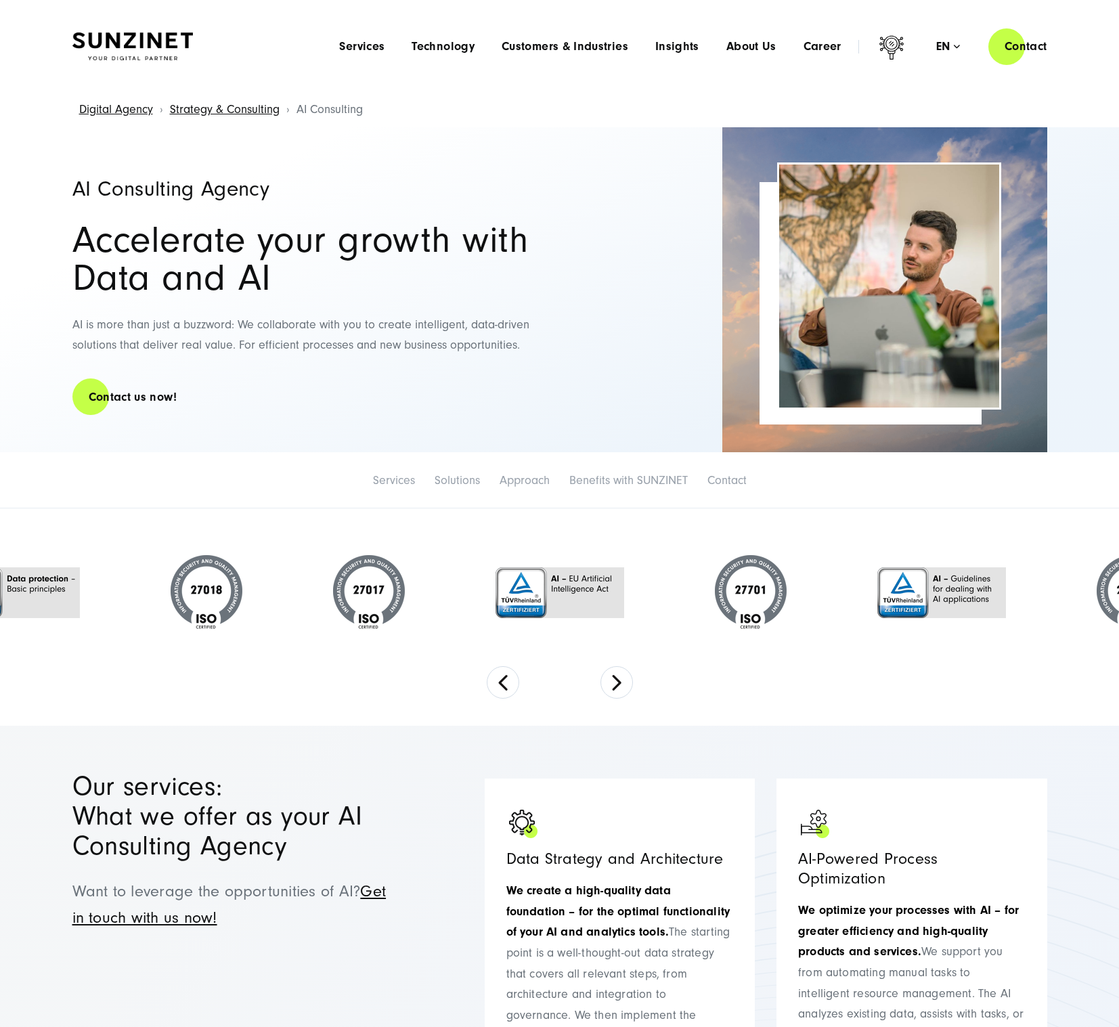 This screenshot has width=1119, height=1027. Describe the element at coordinates (133, 397) in the screenshot. I see `a: Contact us now!` at that location.